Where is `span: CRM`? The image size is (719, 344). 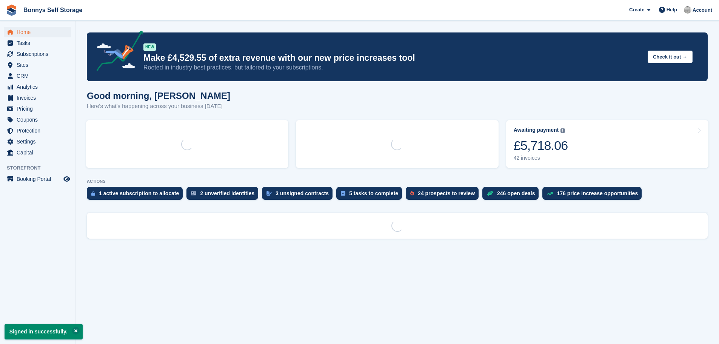 span: CRM is located at coordinates (39, 76).